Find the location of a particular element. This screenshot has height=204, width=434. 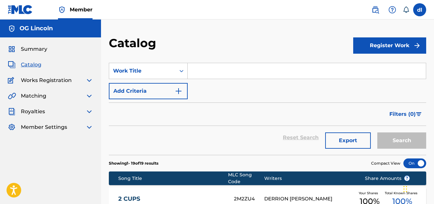

p: Showing 1 - 19 of 19 results is located at coordinates (133, 163).